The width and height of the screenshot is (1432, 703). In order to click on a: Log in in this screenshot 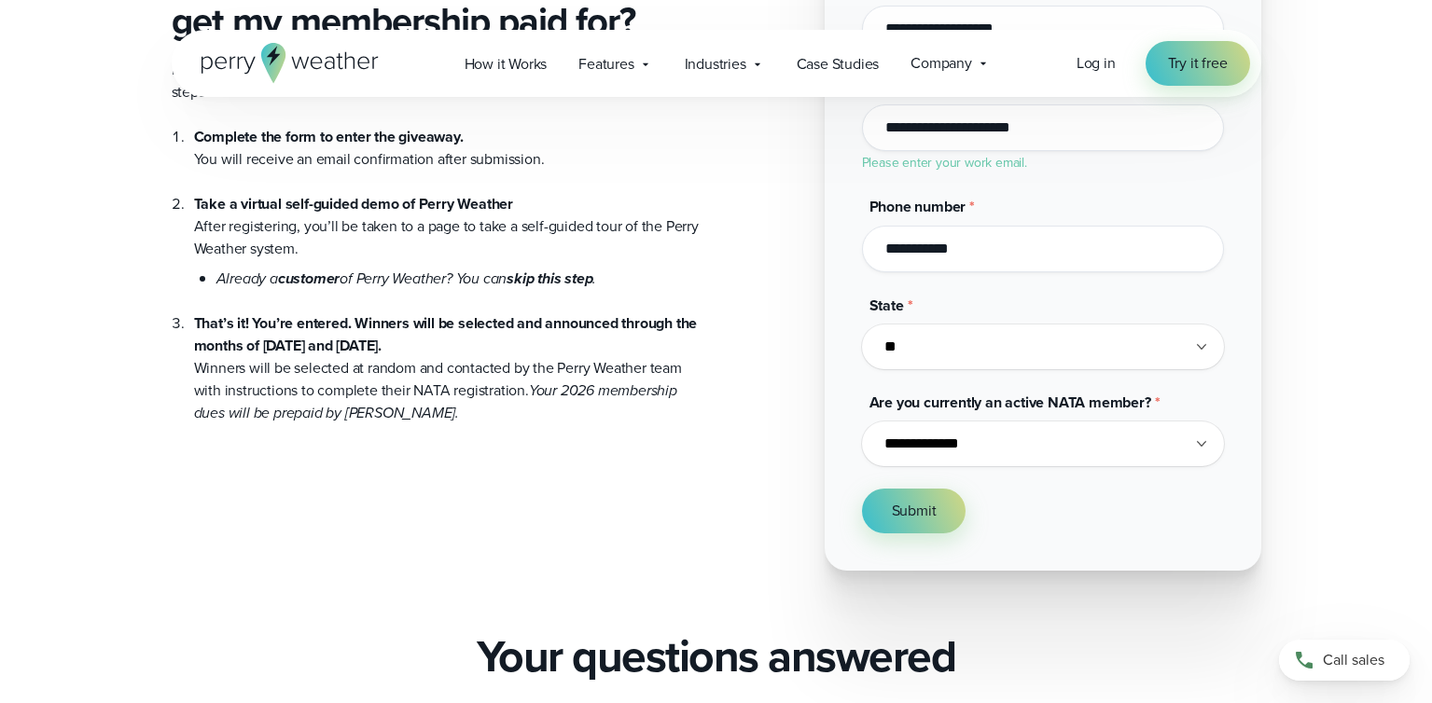, I will do `click(1096, 63)`.